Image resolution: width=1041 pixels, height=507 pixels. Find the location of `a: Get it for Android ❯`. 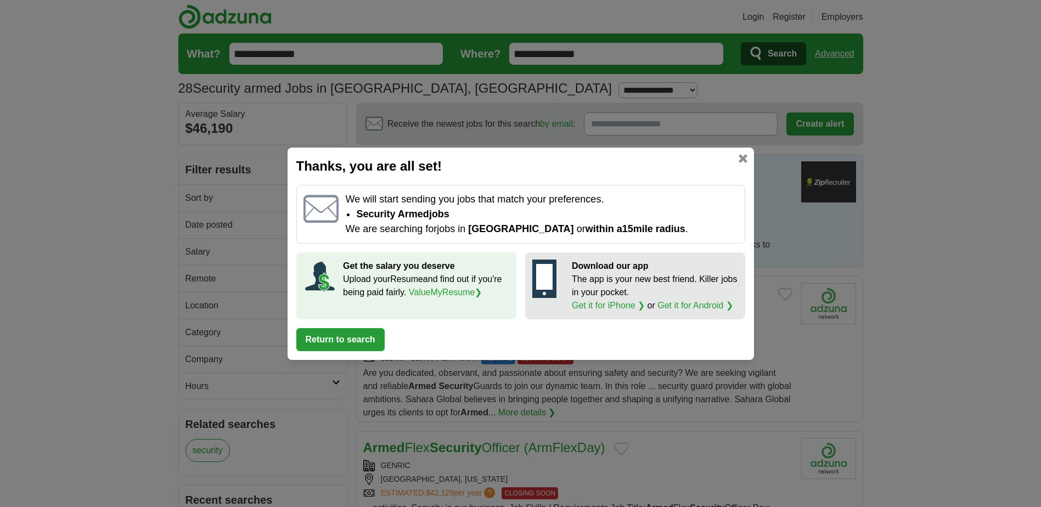

a: Get it for Android ❯ is located at coordinates (695, 305).